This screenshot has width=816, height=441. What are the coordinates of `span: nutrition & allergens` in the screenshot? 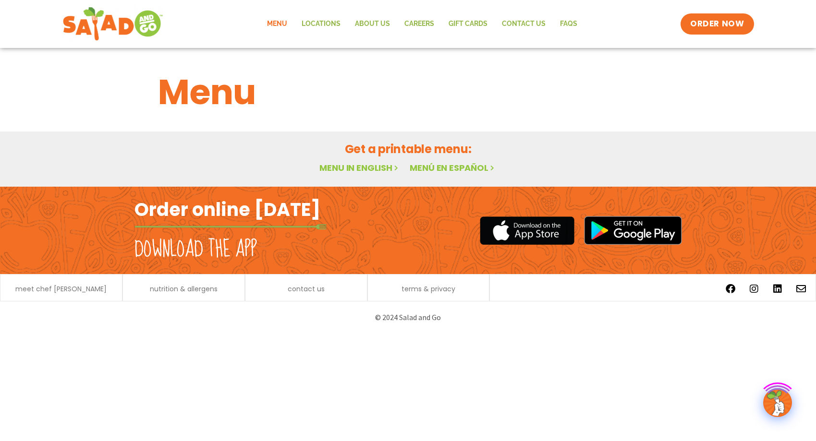 It's located at (183, 289).